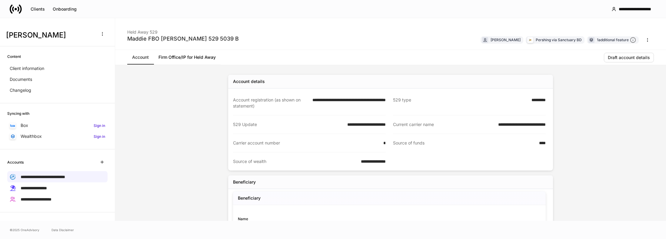 The height and width of the screenshot is (239, 666). Describe the element at coordinates (63, 230) in the screenshot. I see `a: Data Disclaimer` at that location.